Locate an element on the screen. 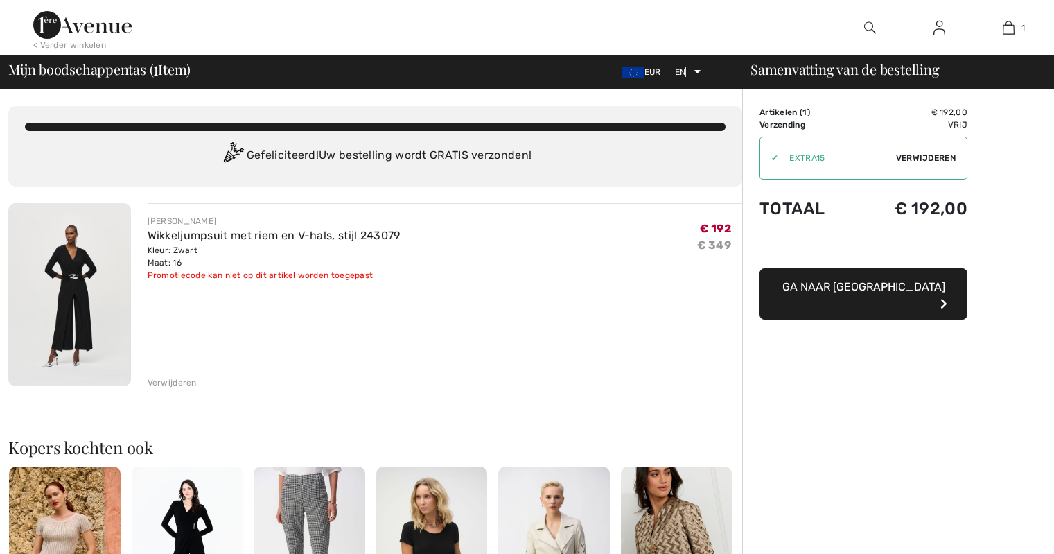 The height and width of the screenshot is (554, 1054). font: Mijn boodschappentas ( is located at coordinates (80, 69).